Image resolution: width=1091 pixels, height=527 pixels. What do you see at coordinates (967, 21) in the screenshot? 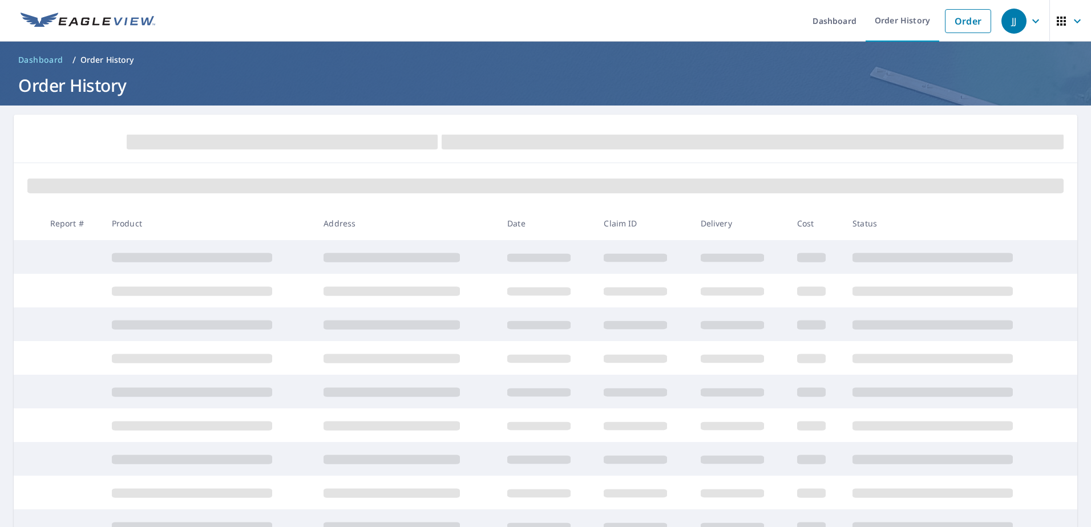
I see `a: Order` at bounding box center [967, 21].